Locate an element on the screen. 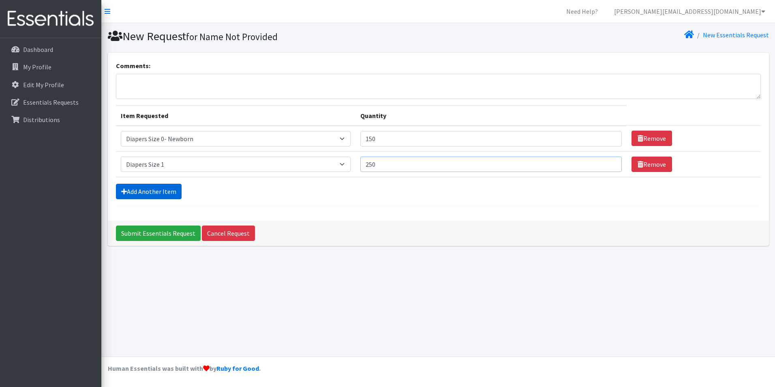  a: New Essentials Request is located at coordinates (735, 35).